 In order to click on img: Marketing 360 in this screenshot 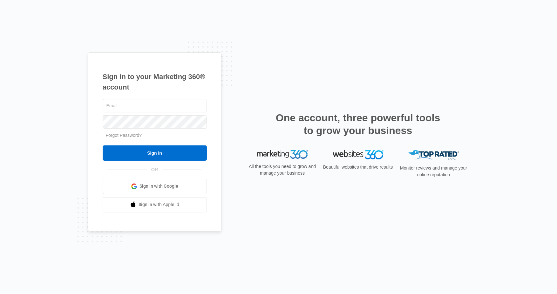, I will do `click(282, 155)`.